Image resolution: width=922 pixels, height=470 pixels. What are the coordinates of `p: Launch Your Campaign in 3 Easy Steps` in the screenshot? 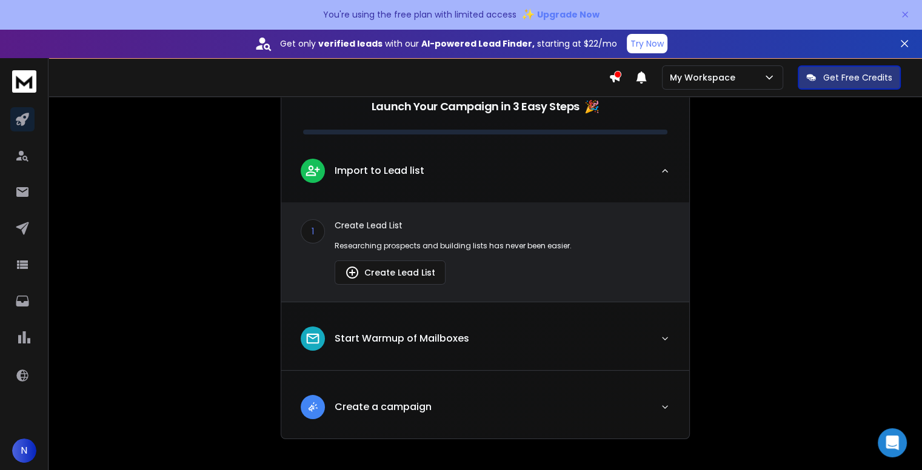 It's located at (475, 107).